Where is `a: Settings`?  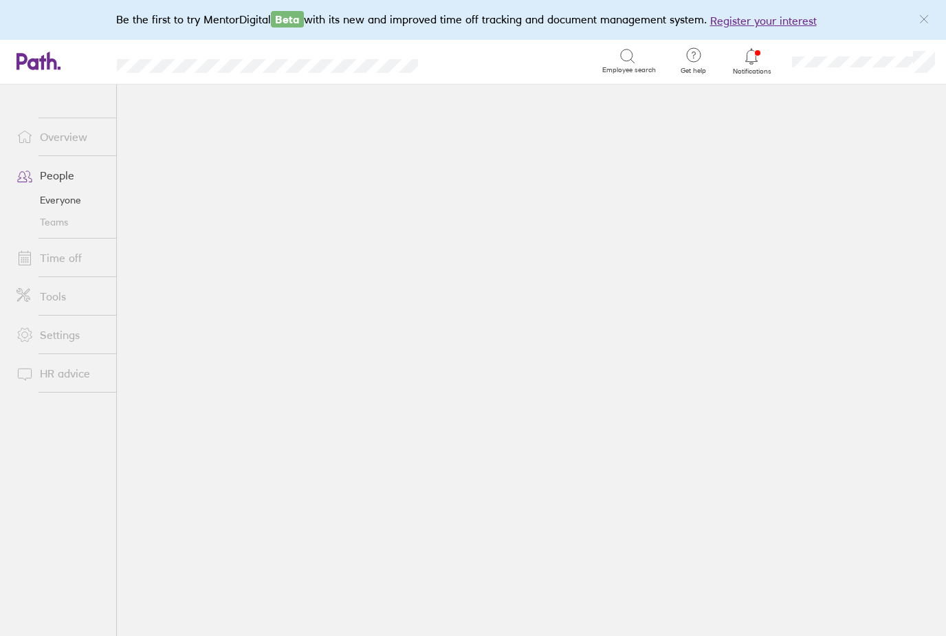 a: Settings is located at coordinates (61, 335).